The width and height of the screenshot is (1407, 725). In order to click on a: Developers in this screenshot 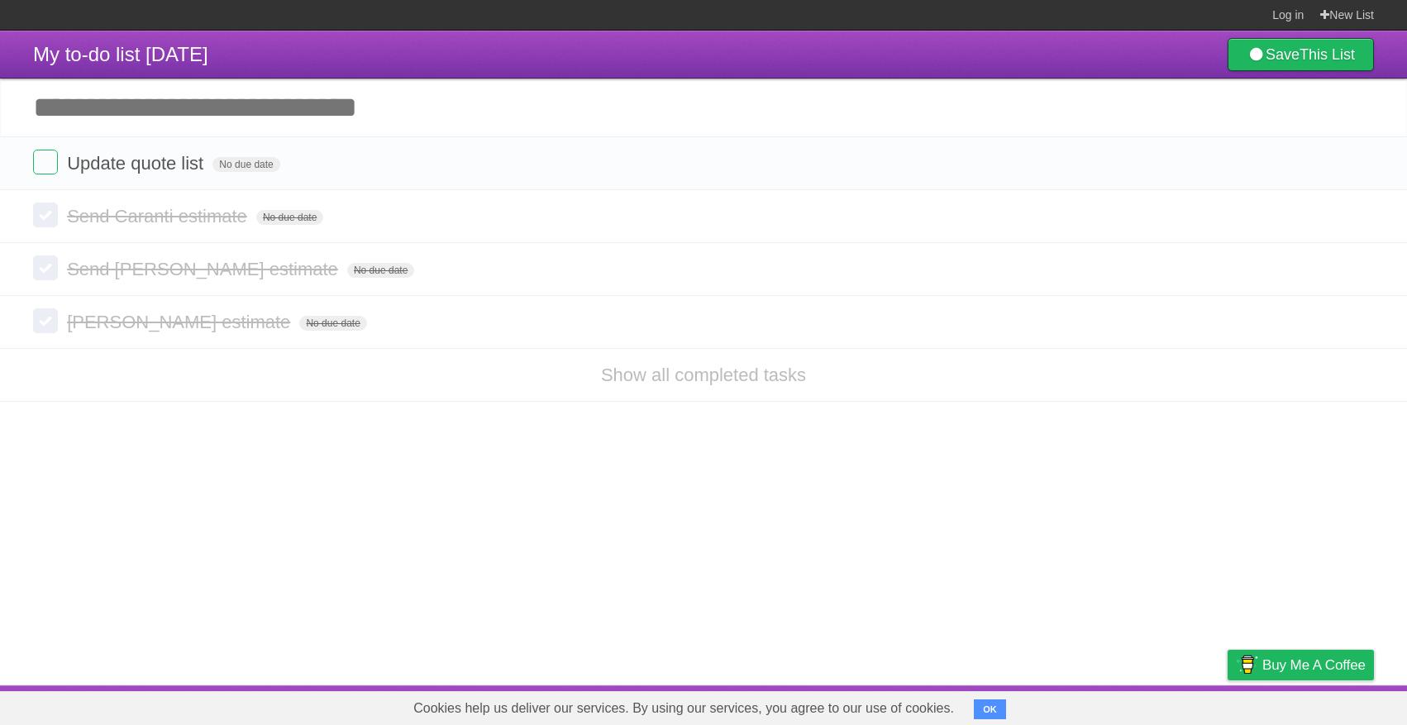, I will do `click(1095, 705)`.